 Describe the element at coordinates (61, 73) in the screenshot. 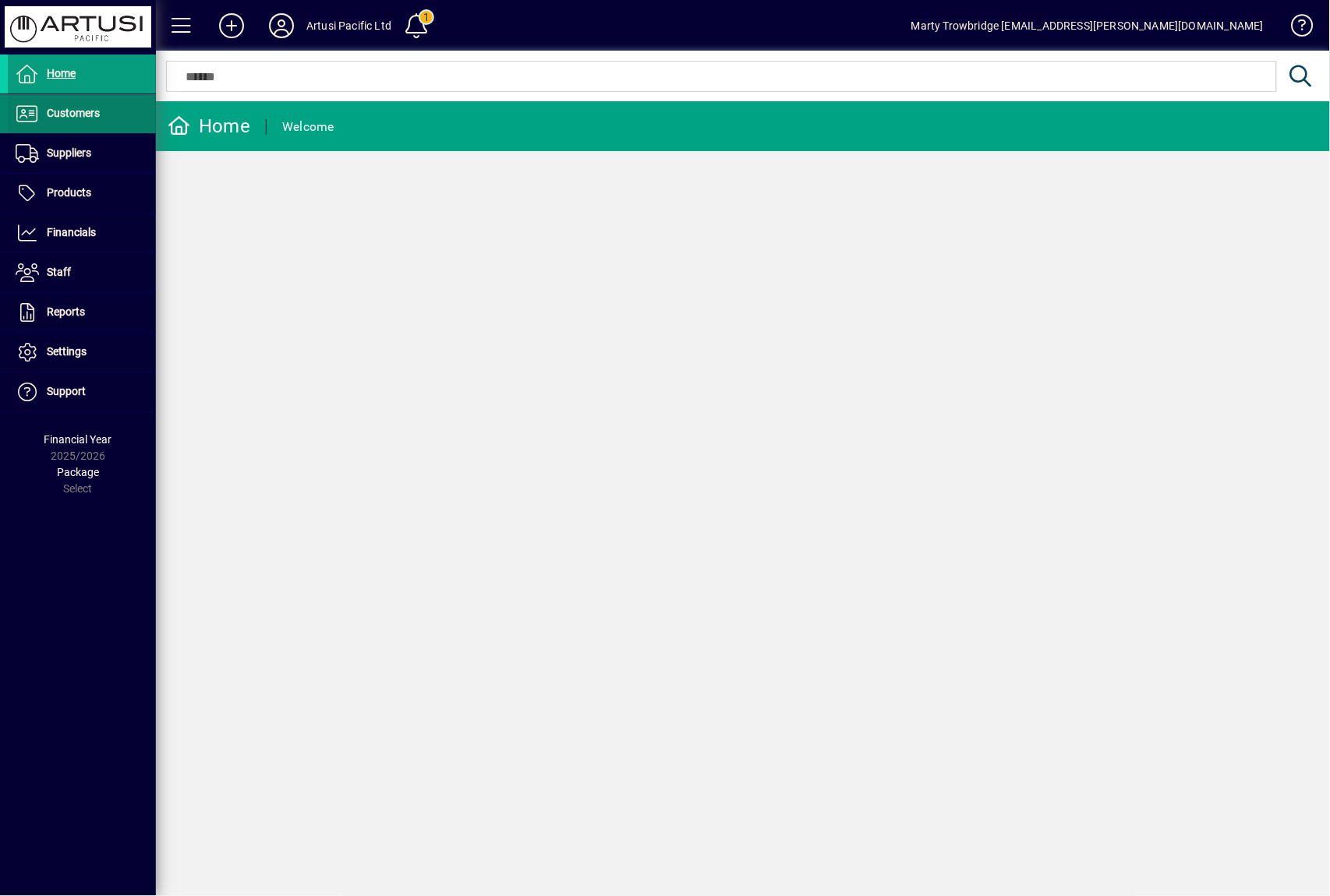

I see `span: Home` at that location.